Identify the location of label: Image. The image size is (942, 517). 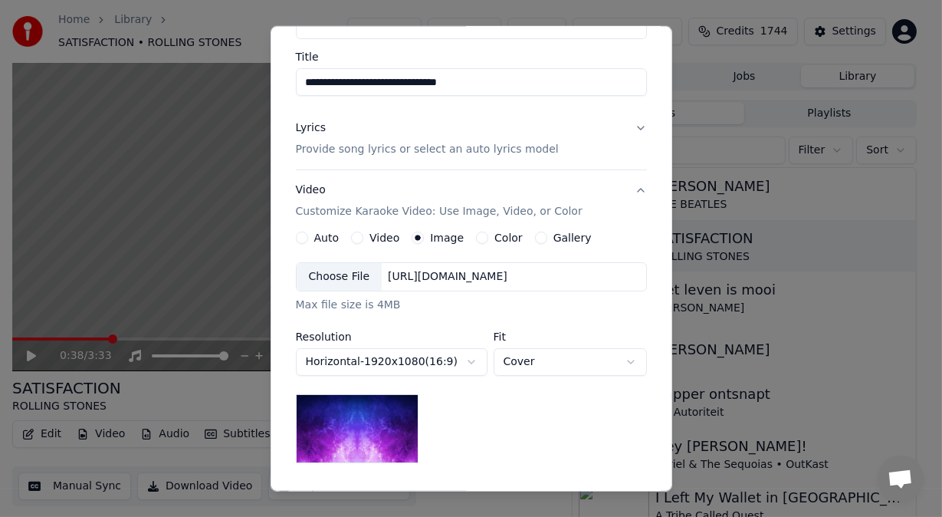
(447, 238).